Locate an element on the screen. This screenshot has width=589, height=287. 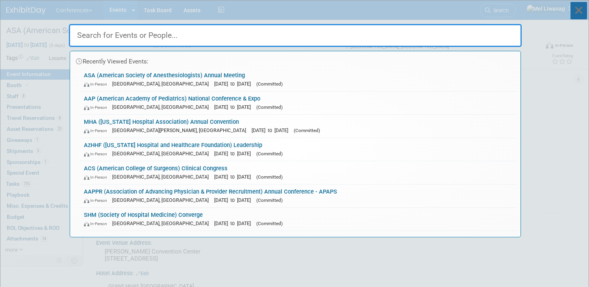
input: Search for Events or People... is located at coordinates (295, 35).